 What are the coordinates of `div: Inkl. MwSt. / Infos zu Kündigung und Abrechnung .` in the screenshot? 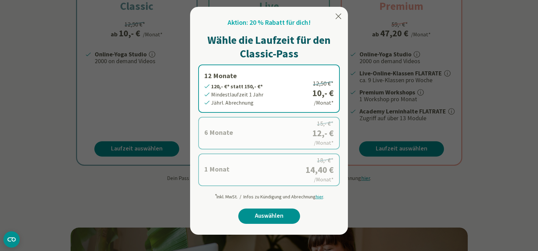 It's located at (269, 195).